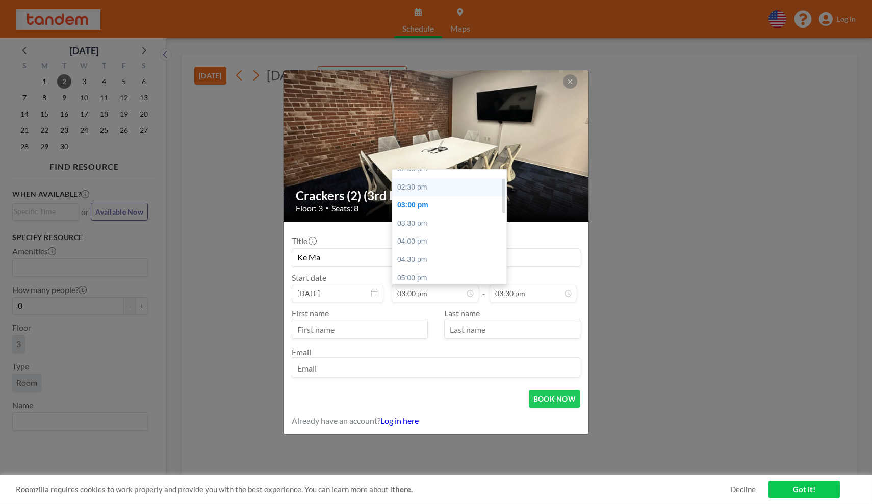 Image resolution: width=872 pixels, height=504 pixels. I want to click on div: 02:30 pm, so click(449, 188).